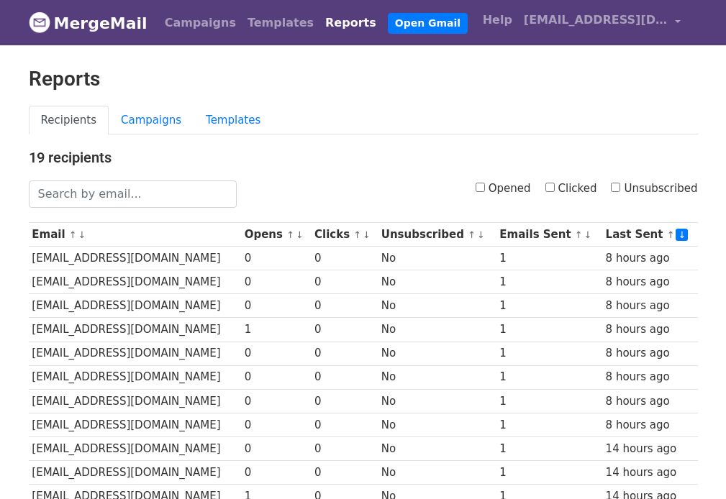 The height and width of the screenshot is (499, 726). What do you see at coordinates (437, 235) in the screenshot?
I see `th: Unsubscribed` at bounding box center [437, 235].